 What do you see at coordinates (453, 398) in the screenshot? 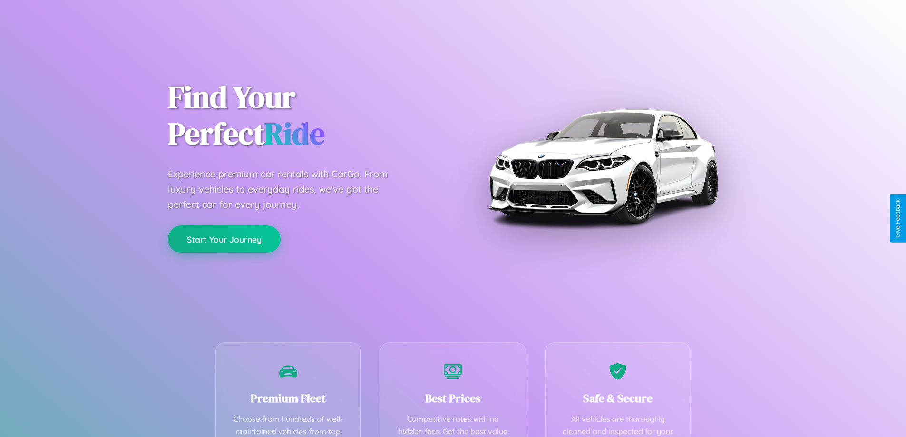
I see `h3: Best Prices` at bounding box center [453, 398].